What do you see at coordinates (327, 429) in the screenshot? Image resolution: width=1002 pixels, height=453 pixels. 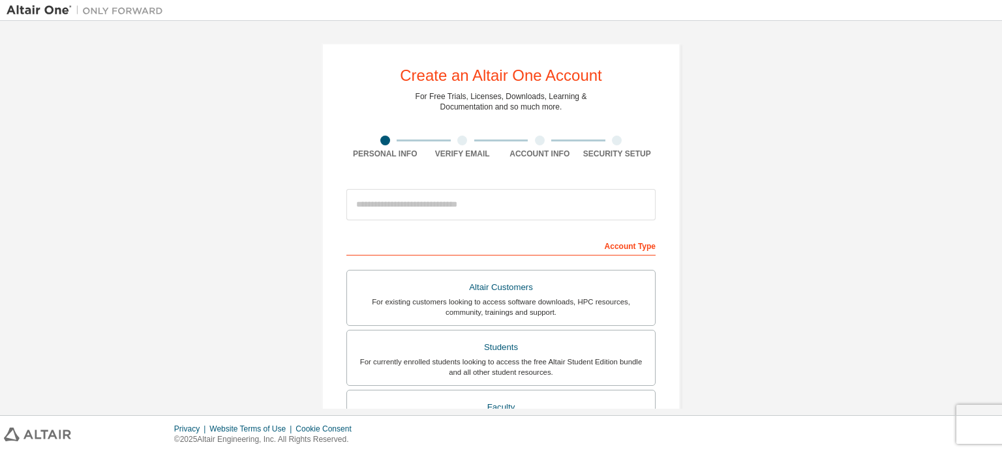 I see `div: Cookie Consent` at bounding box center [327, 429].